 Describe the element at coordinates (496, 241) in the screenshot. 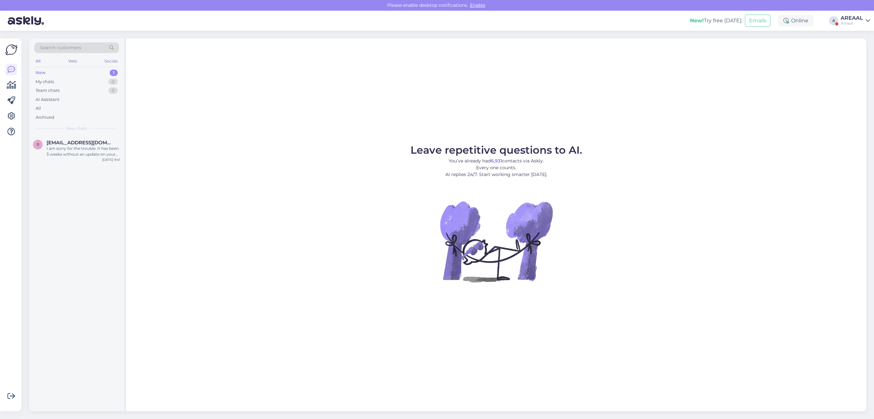

I see `img: No Chat active` at that location.